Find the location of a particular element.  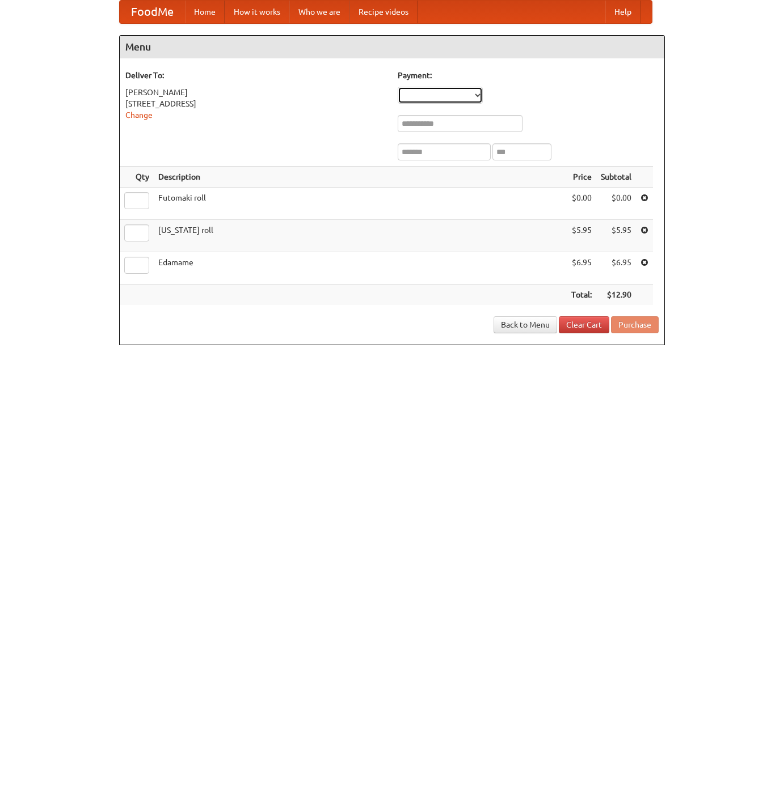

th: Subtotal is located at coordinates (616, 177).